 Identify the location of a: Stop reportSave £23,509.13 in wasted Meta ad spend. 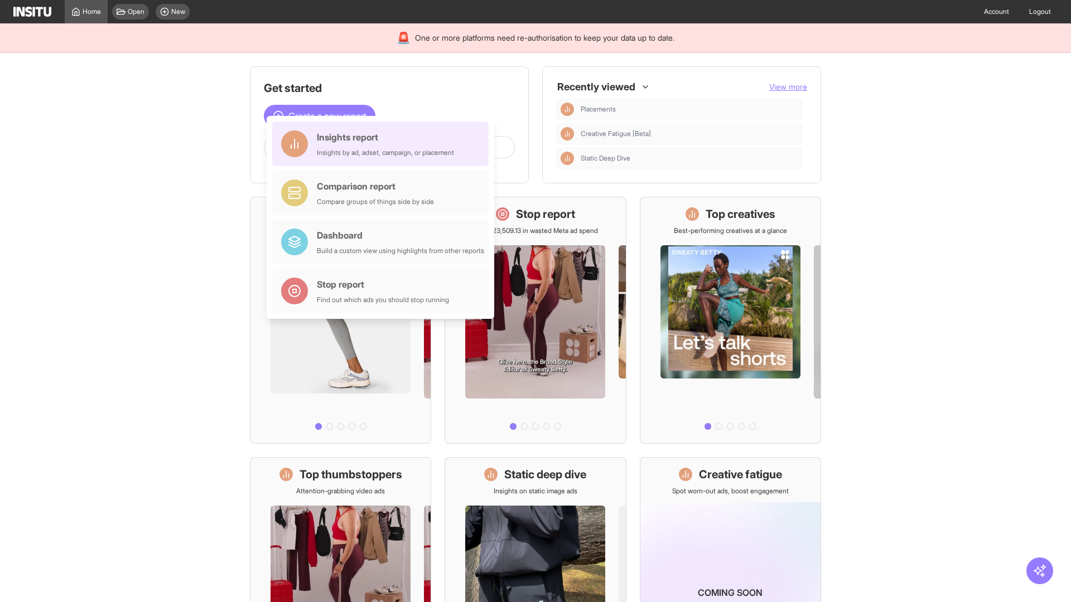
(535, 320).